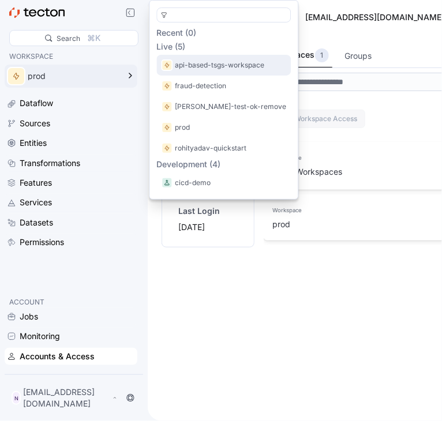  Describe the element at coordinates (193, 183) in the screenshot. I see `p: cicd-demo` at that location.